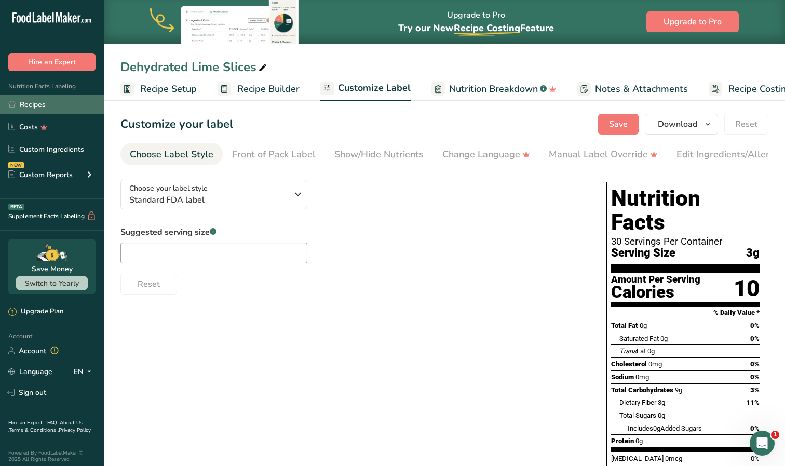 The width and height of the screenshot is (785, 466). Describe the element at coordinates (52, 283) in the screenshot. I see `button: Switch to Yearly` at that location.